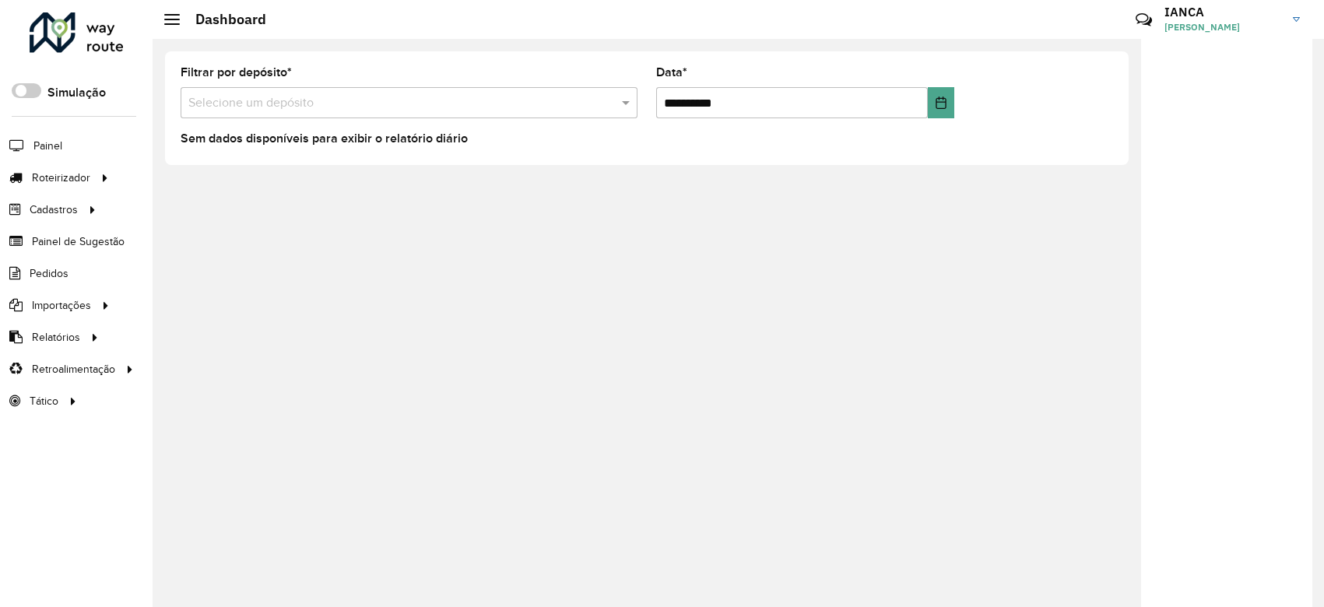 This screenshot has width=1324, height=607. What do you see at coordinates (47, 146) in the screenshot?
I see `span: Painel` at bounding box center [47, 146].